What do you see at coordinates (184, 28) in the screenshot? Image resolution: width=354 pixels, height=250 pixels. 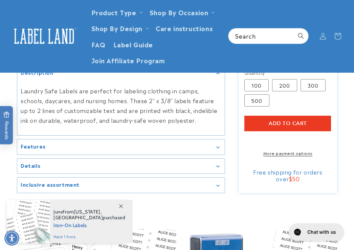 I see `span: Care instructions` at bounding box center [184, 28].